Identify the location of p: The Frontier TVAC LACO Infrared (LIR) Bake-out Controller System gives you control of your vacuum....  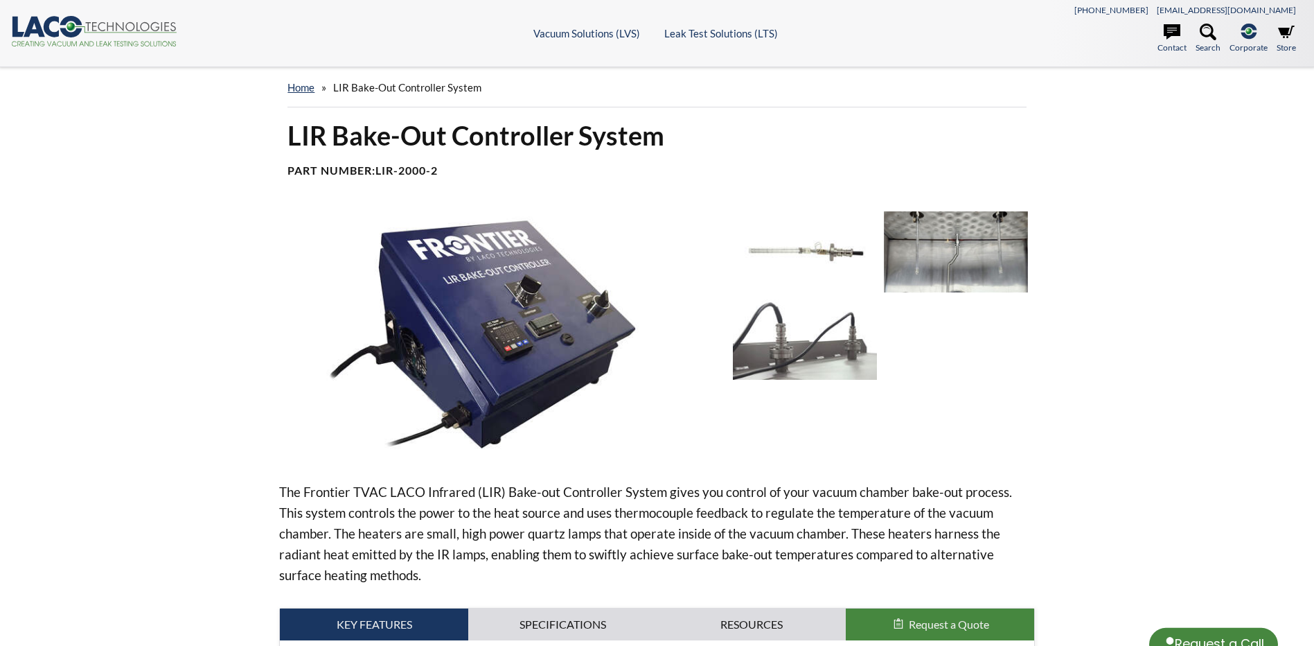
(657, 533).